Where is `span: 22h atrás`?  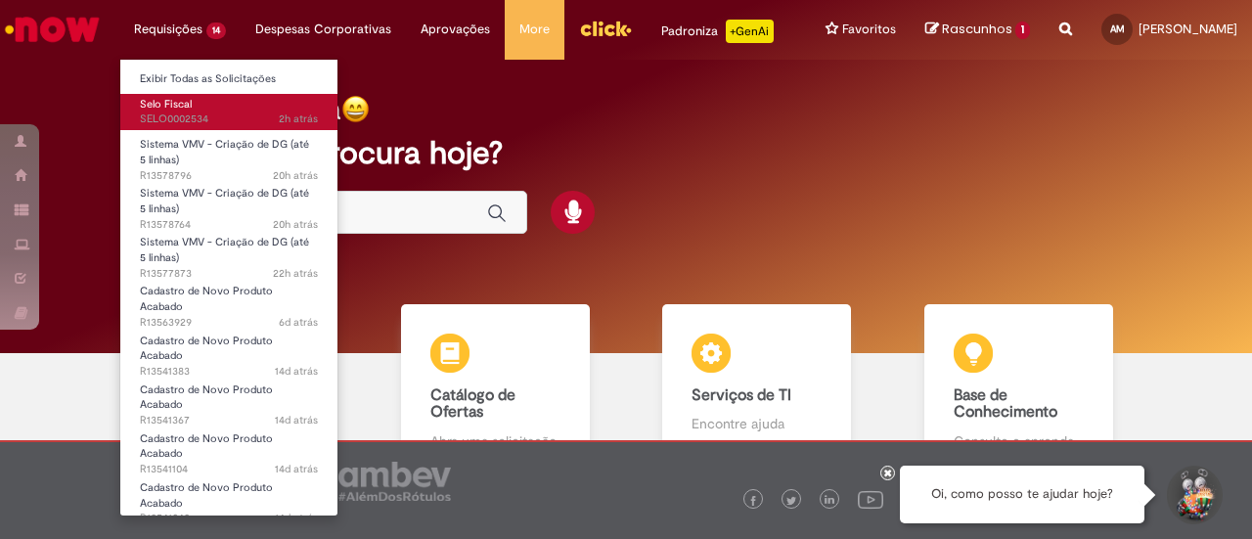
span: 22h atrás is located at coordinates (295, 273).